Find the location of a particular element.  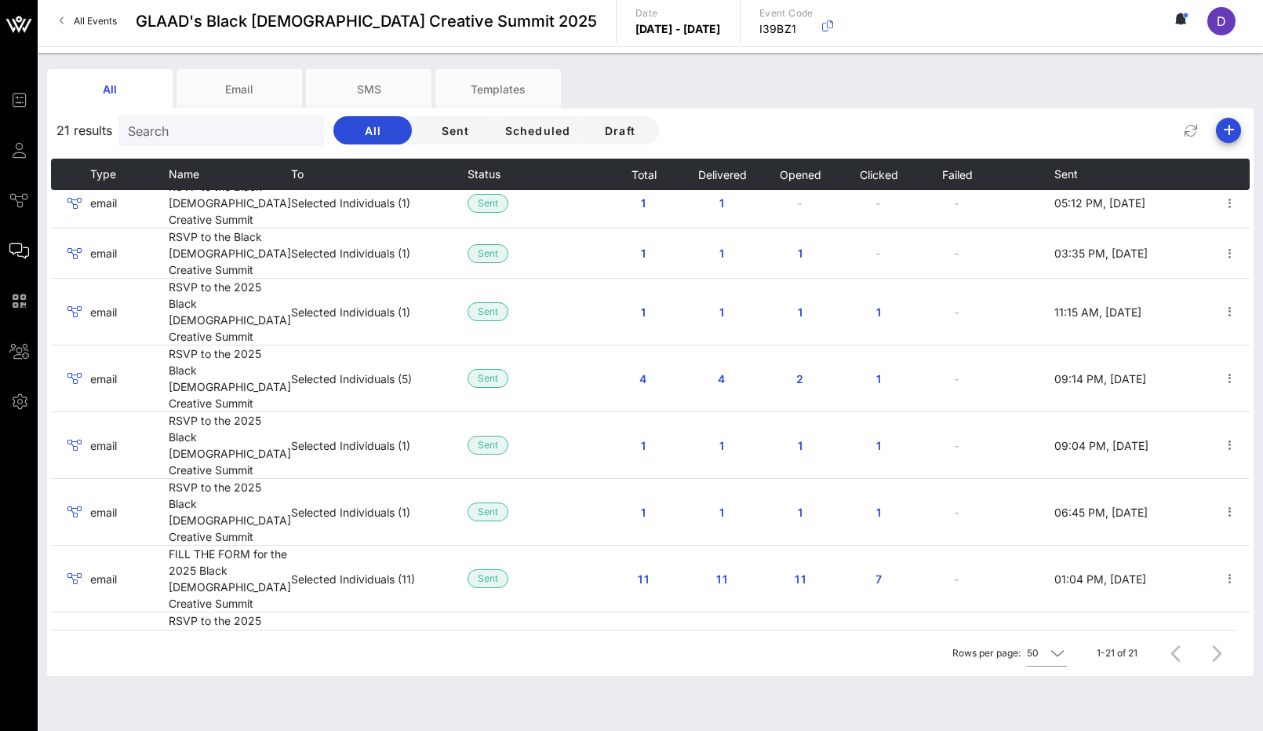

button: 4 is located at coordinates (722, 378).